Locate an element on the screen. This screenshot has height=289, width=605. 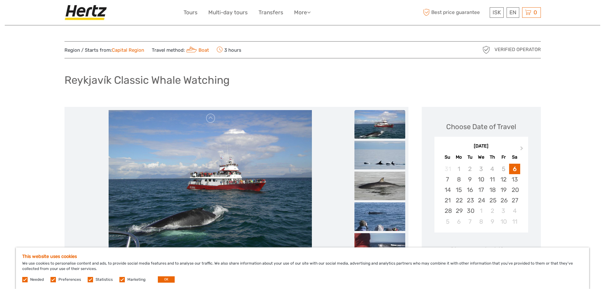
div: Choose Thursday, October 9th, 2025 is located at coordinates (492, 222).